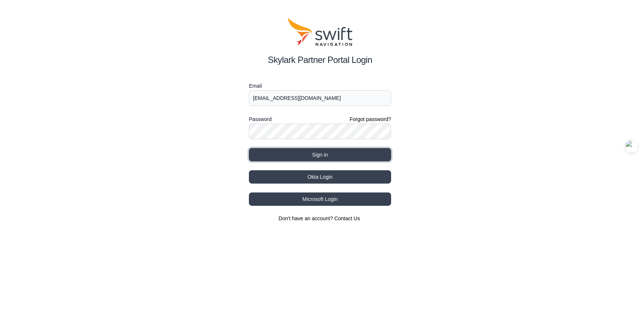 The image size is (640, 332). Describe the element at coordinates (347, 219) in the screenshot. I see `a: Contact Us` at that location.